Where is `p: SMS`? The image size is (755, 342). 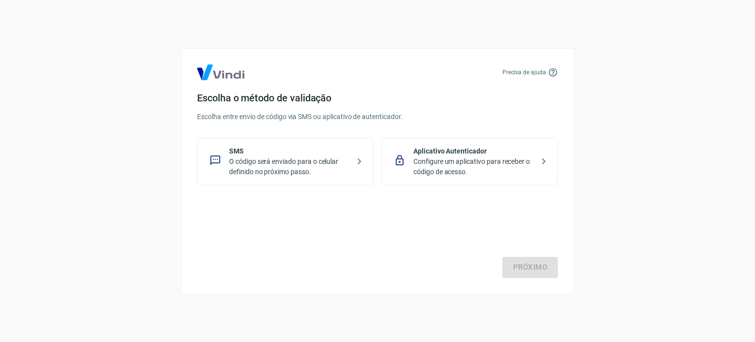
p: SMS is located at coordinates (289, 151).